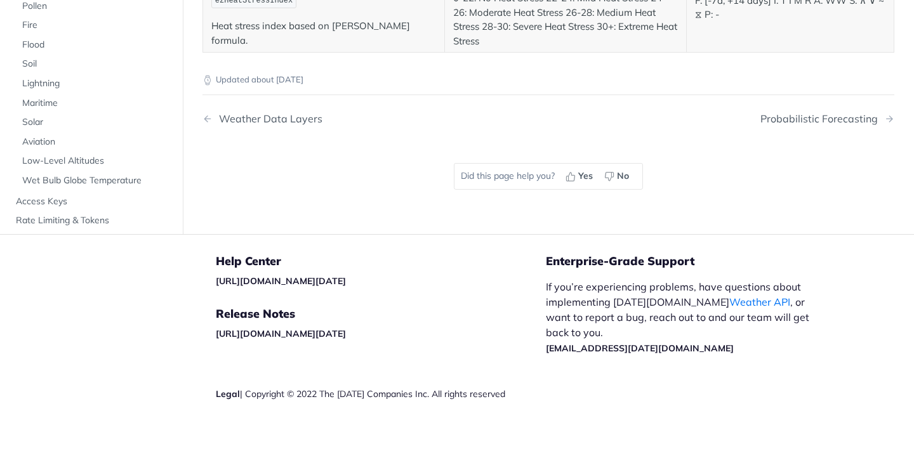 This screenshot has width=914, height=463. I want to click on a: Fire, so click(95, 25).